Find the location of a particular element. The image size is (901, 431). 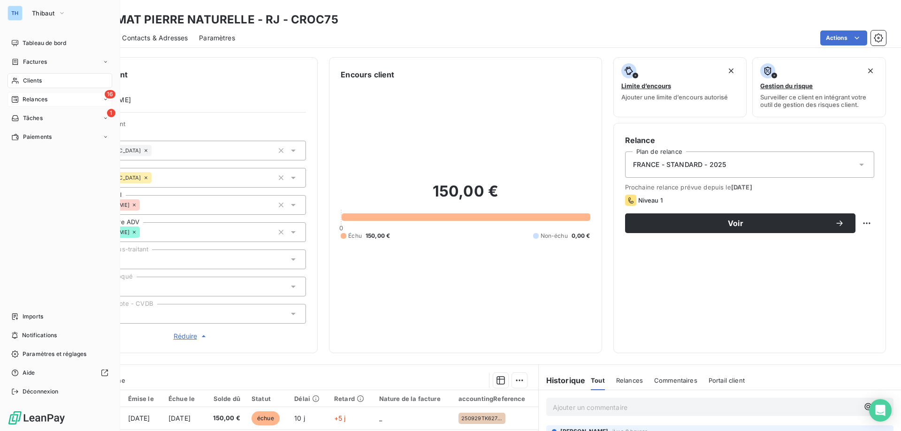

span: Aide is located at coordinates (29, 373).